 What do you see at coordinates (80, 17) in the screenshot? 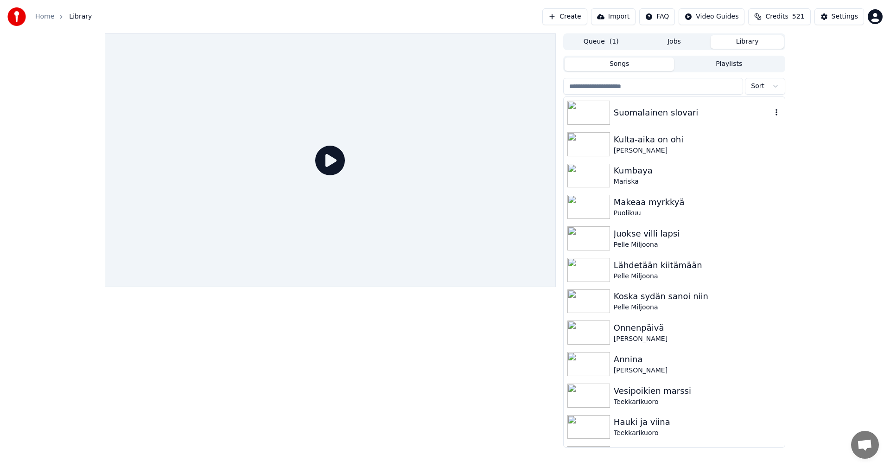
I see `span: Library` at bounding box center [80, 17].